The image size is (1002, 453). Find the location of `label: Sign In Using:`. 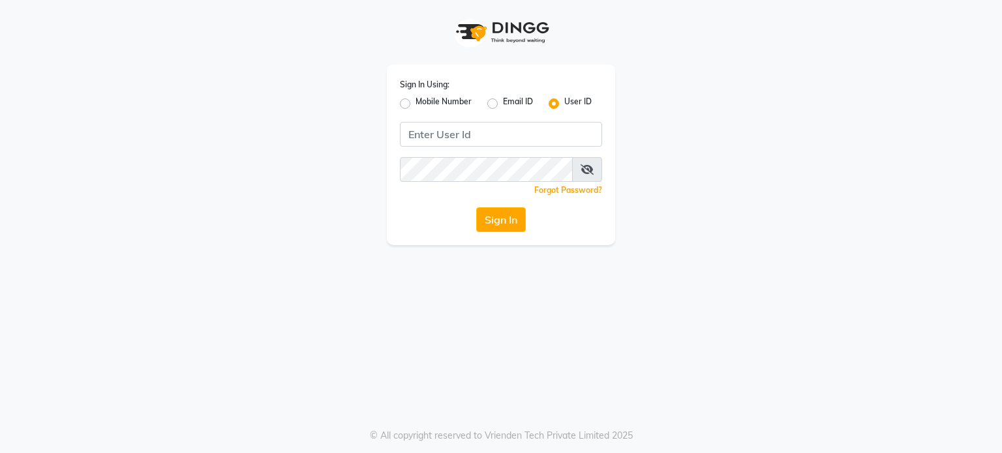

label: Sign In Using: is located at coordinates (425, 85).